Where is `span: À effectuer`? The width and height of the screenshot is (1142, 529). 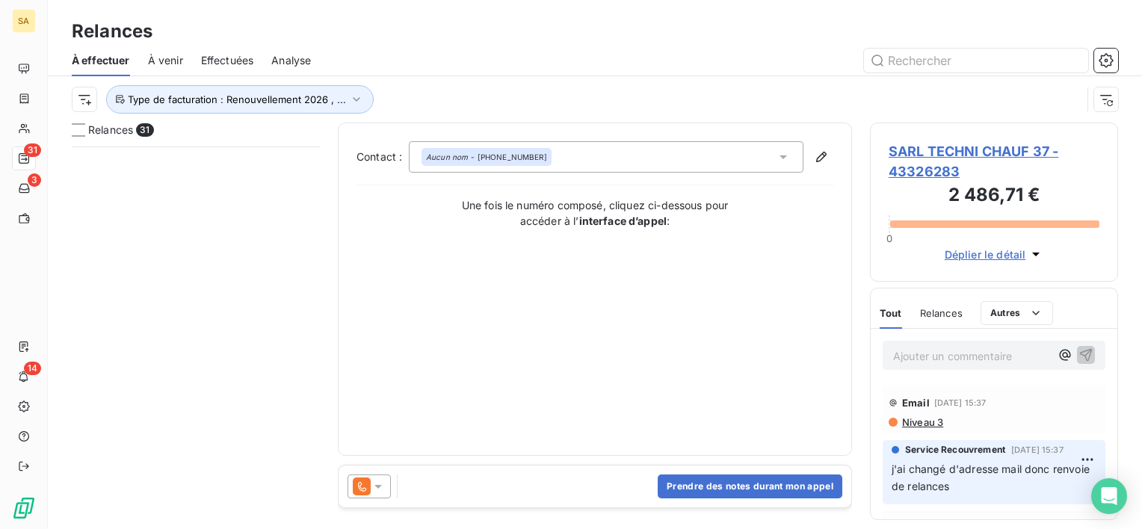 span: À effectuer is located at coordinates (101, 61).